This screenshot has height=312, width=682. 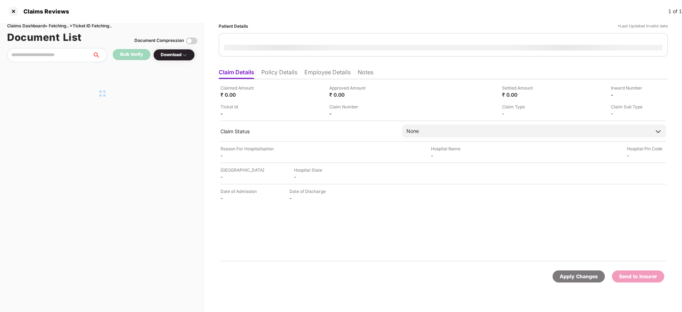 What do you see at coordinates (192, 41) in the screenshot?
I see `img: svg+xml;base64,PHN2ZyBpZD0iVG9nZ2xlLTMyeDMyIiB4bWxucz0iaHR0cDovL3d3dy53My5vcmcvMjAwMC9zdmciIHdpZH...` at bounding box center [192, 41].